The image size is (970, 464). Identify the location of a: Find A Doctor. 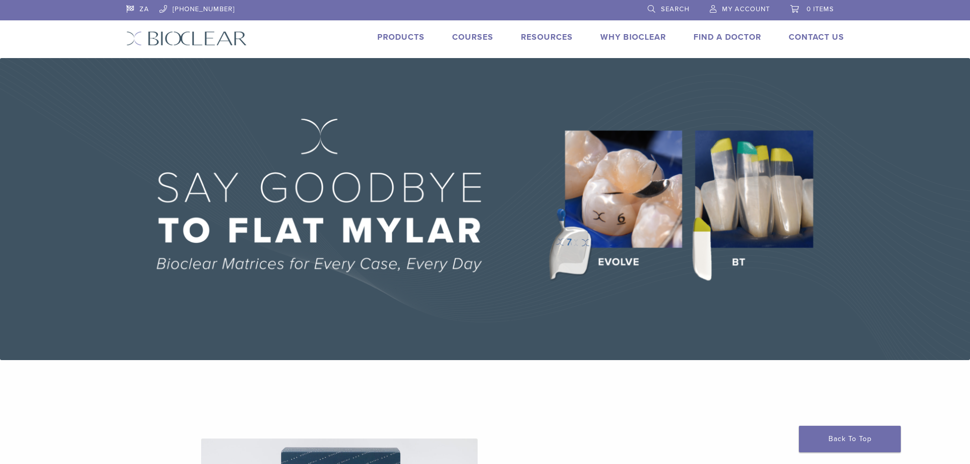
(727, 37).